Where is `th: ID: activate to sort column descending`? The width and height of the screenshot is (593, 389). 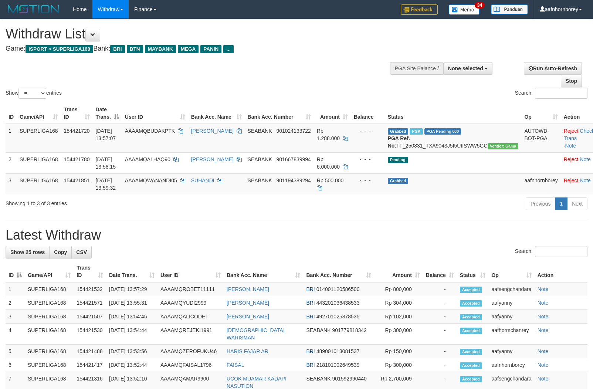 th: ID: activate to sort column descending is located at coordinates (15, 272).